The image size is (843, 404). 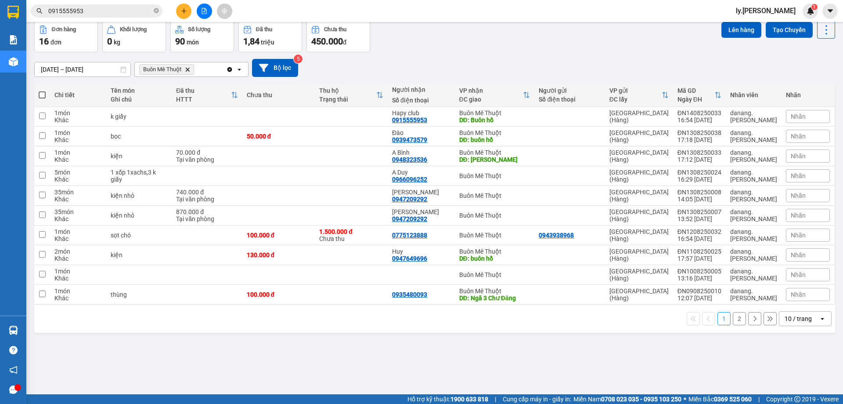 What do you see at coordinates (78, 251) in the screenshot?
I see `div: 2 món` at bounding box center [78, 251].